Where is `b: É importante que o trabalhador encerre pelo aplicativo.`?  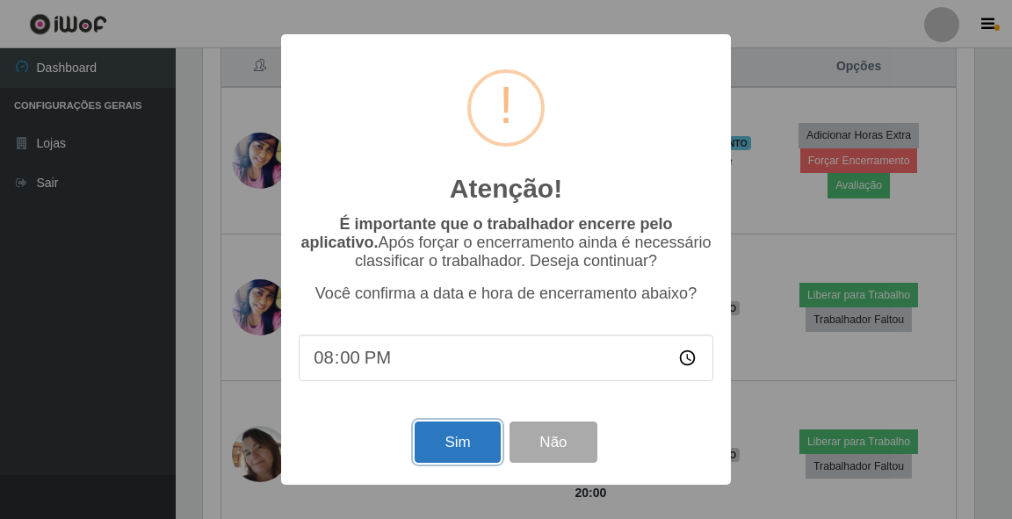 b: É importante que o trabalhador encerre pelo aplicativo. is located at coordinates (486, 233).